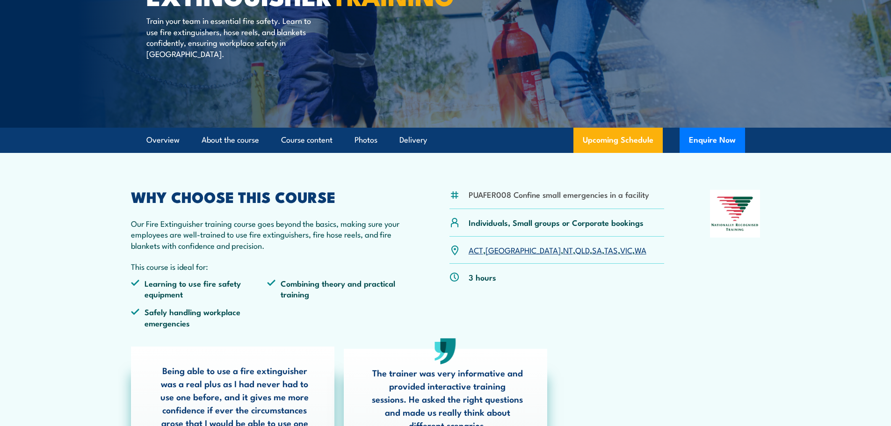 This screenshot has height=426, width=891. I want to click on h2: WHY CHOOSE THIS COURSE, so click(268, 196).